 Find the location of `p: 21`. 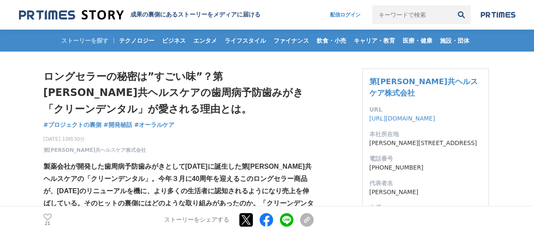

p: 21 is located at coordinates (48, 223).